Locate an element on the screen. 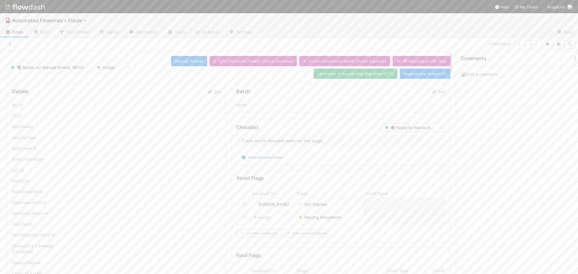 The width and height of the screenshot is (578, 274). div: Assign is located at coordinates (262, 217).